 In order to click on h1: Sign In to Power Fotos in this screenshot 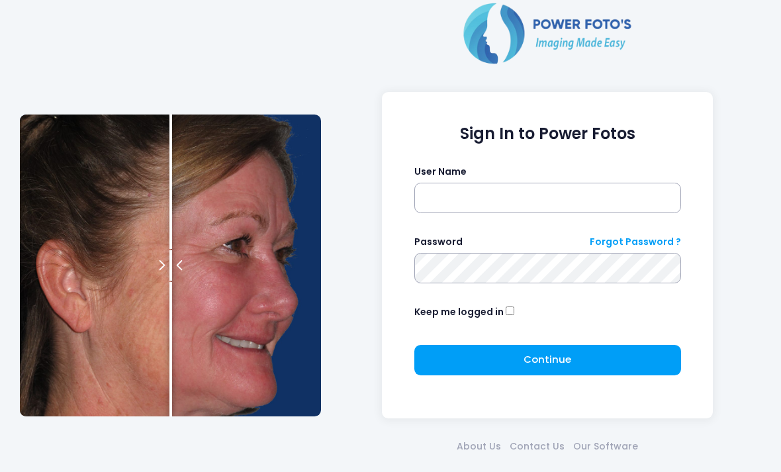, I will do `click(548, 134)`.